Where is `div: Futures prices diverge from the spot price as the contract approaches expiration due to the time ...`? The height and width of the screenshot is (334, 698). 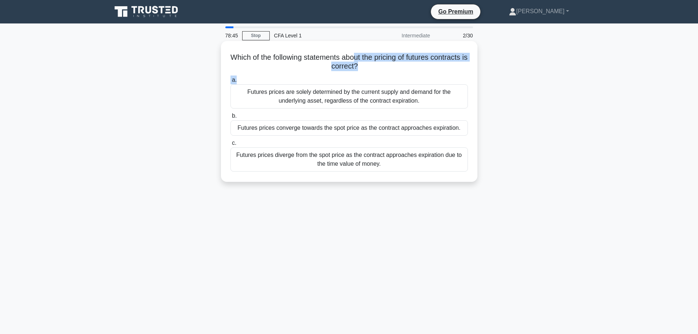 div: Futures prices diverge from the spot price as the contract approaches expiration due to the time ... is located at coordinates (349, 159).